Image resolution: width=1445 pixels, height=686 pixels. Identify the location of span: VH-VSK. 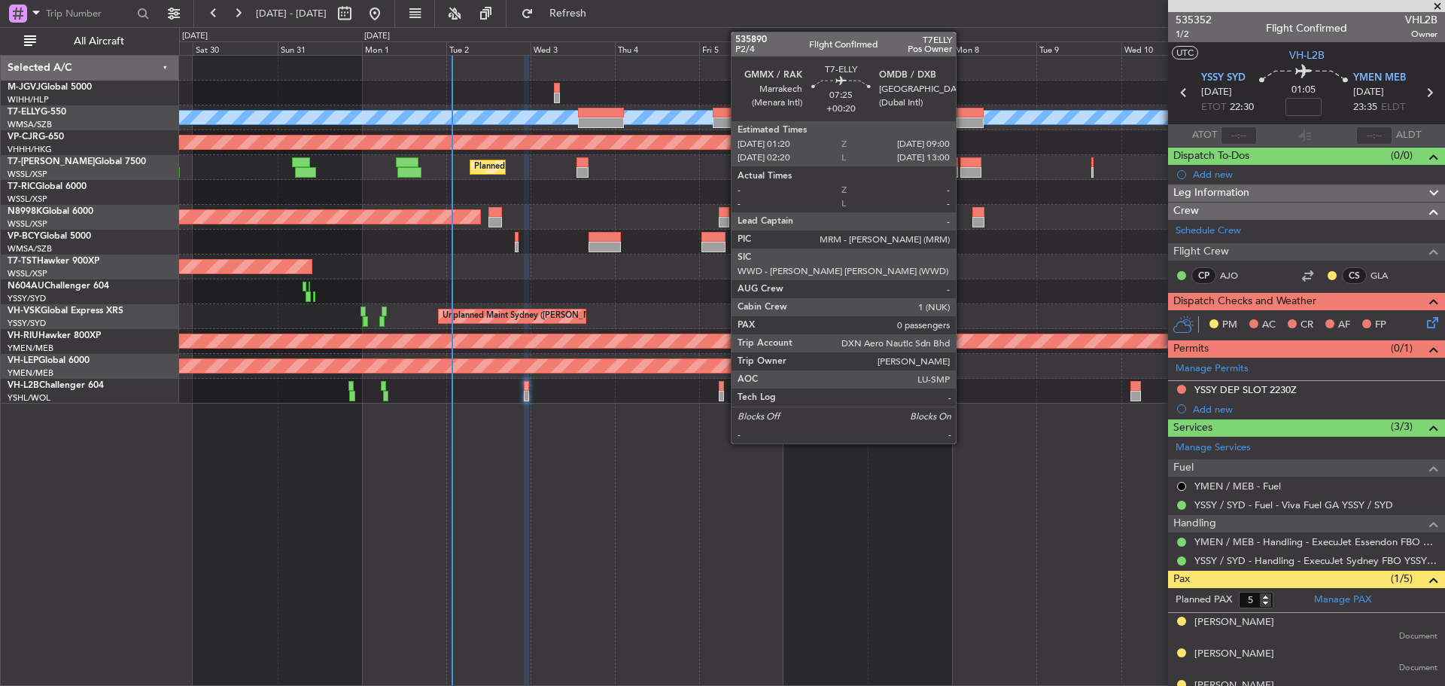
(24, 311).